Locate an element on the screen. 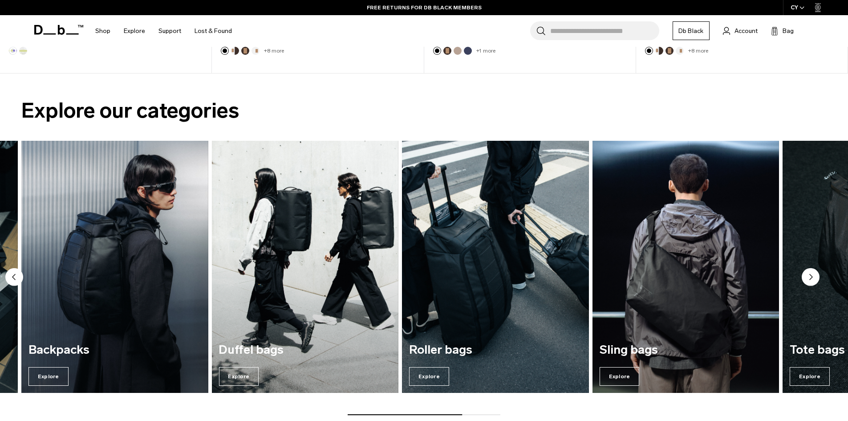 The width and height of the screenshot is (848, 421). a: Backpacks Explore is located at coordinates (115, 267).